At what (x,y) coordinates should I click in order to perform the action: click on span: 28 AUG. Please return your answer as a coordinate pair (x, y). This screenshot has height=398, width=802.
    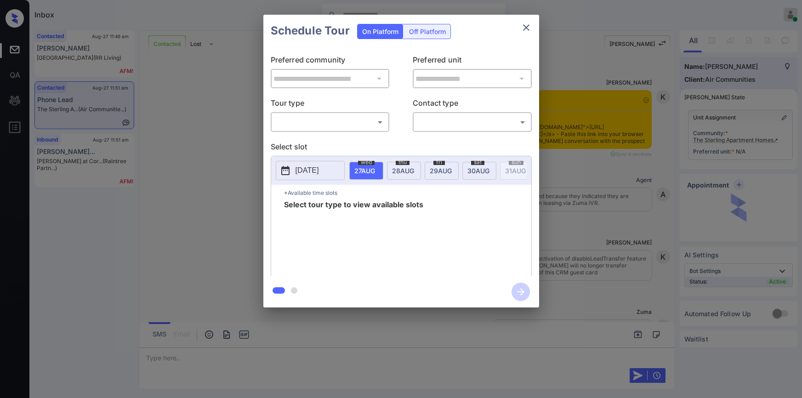
    Looking at the image, I should click on (403, 170).